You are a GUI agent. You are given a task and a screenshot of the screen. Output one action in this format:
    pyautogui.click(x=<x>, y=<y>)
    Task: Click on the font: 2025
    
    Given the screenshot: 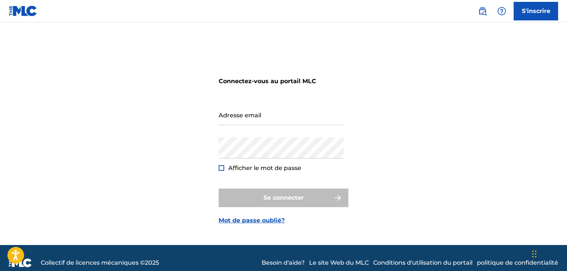 What is the action you would take?
    pyautogui.click(x=152, y=262)
    